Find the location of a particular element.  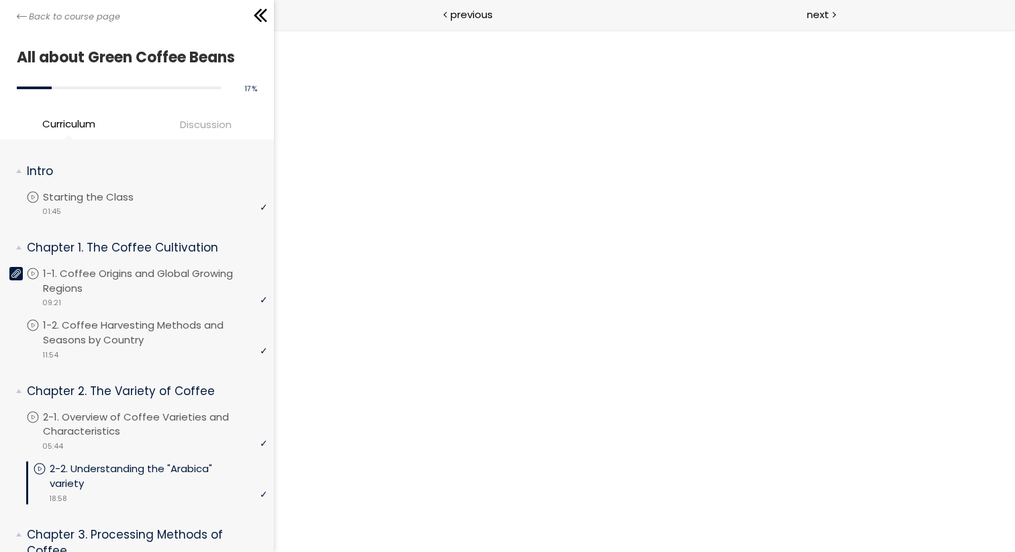

p: 2-2. Understanding the "Arabica" variety is located at coordinates (158, 476).